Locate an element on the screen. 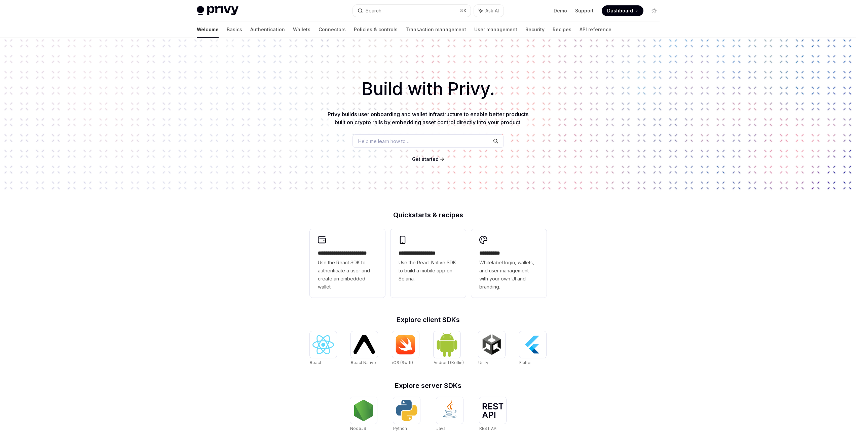 This screenshot has height=443, width=856. a: ReactReact is located at coordinates (323, 349).